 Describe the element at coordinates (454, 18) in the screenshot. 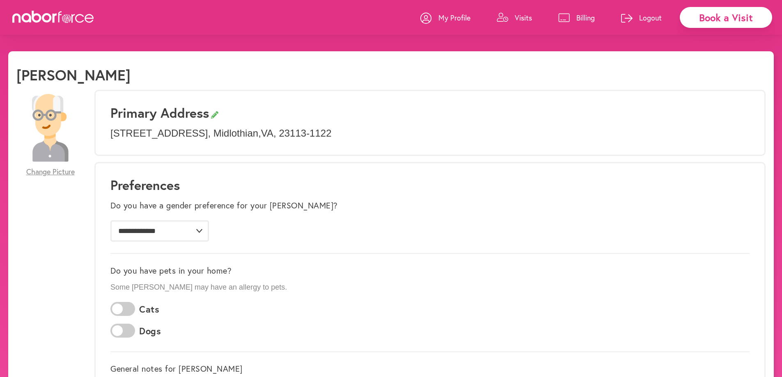

I see `p: My Profile` at that location.